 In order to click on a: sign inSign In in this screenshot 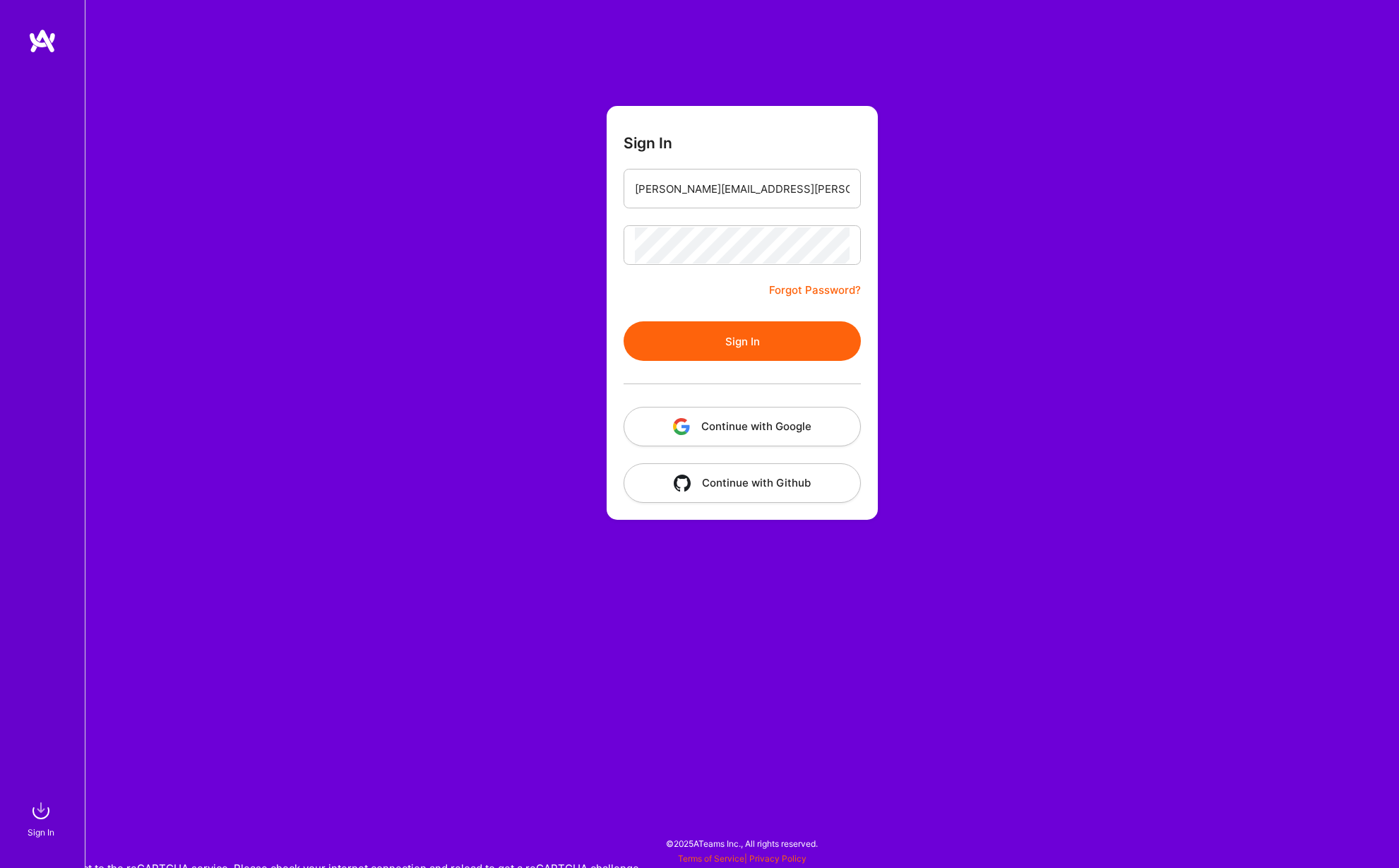, I will do `click(43, 818)`.